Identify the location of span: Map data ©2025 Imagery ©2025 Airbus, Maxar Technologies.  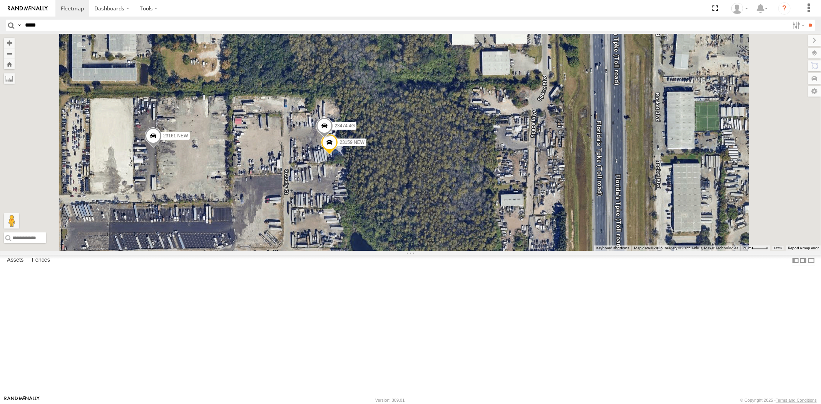
(686, 248).